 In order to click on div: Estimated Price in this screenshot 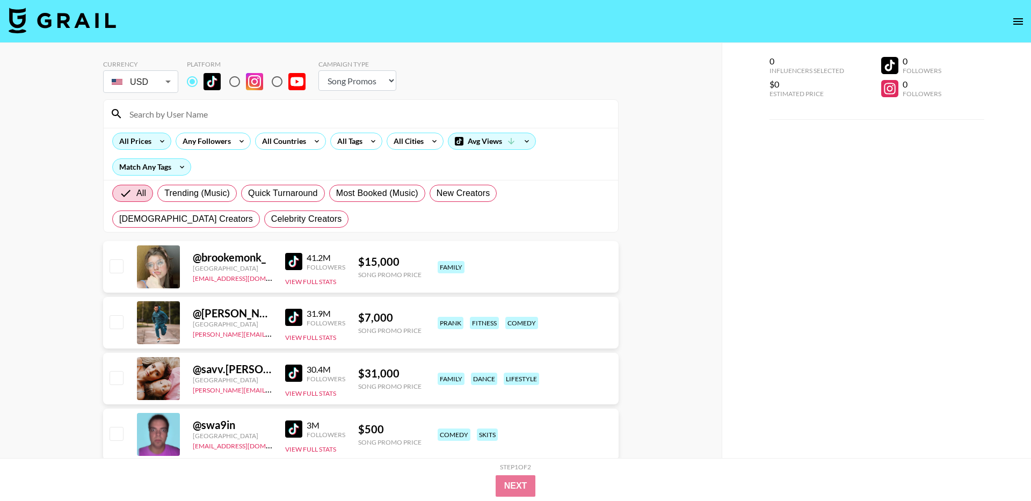, I will do `click(807, 93)`.